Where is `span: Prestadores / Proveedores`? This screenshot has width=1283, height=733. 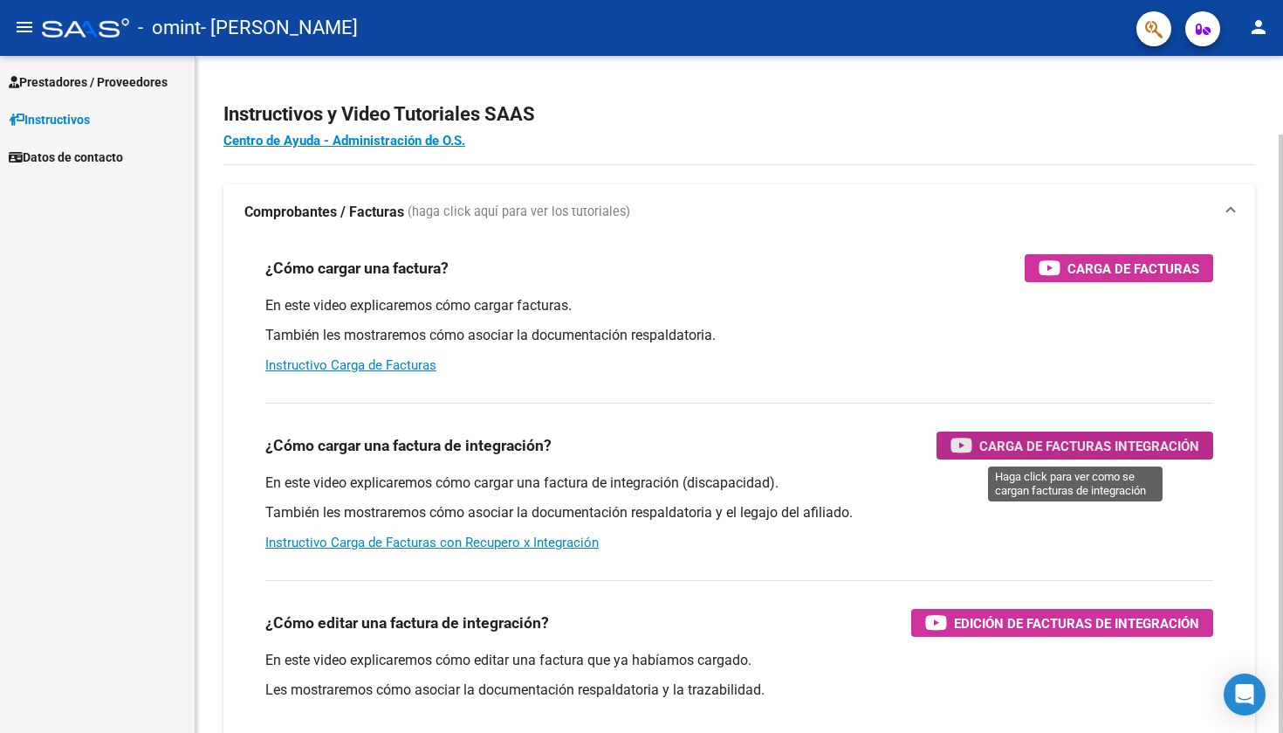
span: Prestadores / Proveedores is located at coordinates (88, 82).